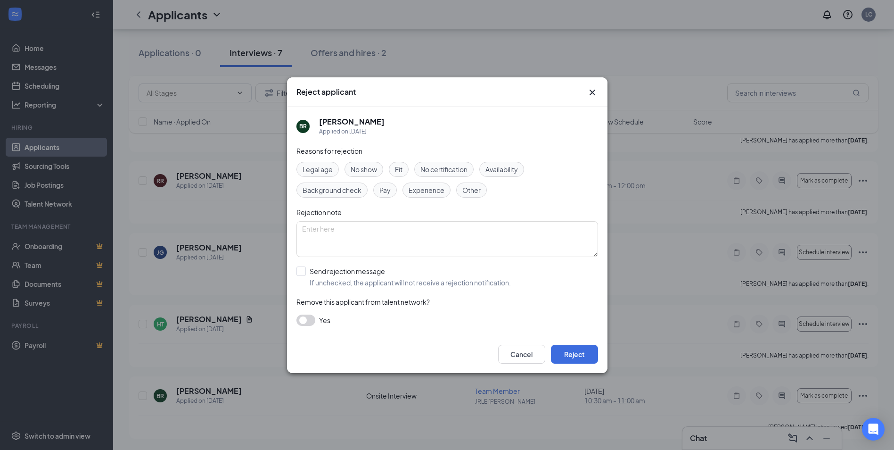 Image resolution: width=894 pixels, height=450 pixels. Describe the element at coordinates (332, 190) in the screenshot. I see `span: Background check` at that location.